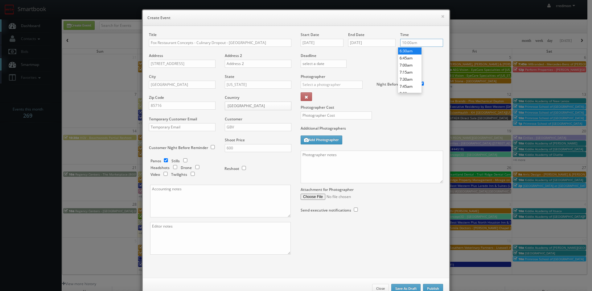 The height and width of the screenshot is (291, 592). I want to click on label: Headshots, so click(160, 168).